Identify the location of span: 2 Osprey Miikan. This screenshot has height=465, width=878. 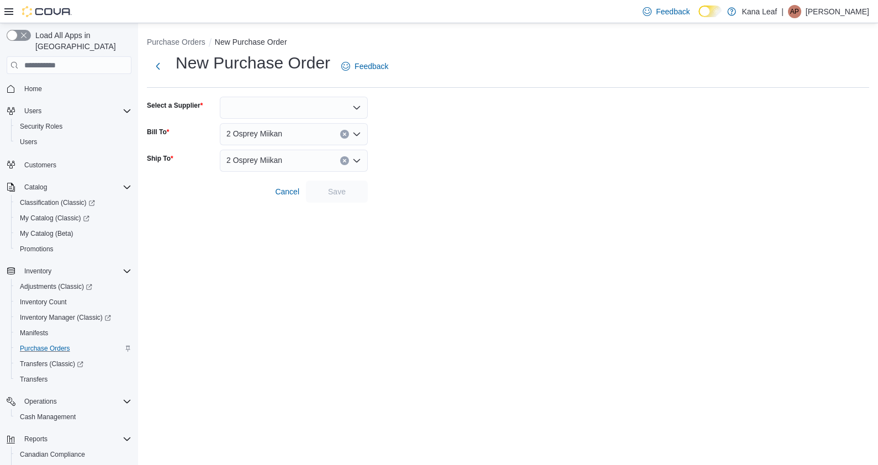
(254, 134).